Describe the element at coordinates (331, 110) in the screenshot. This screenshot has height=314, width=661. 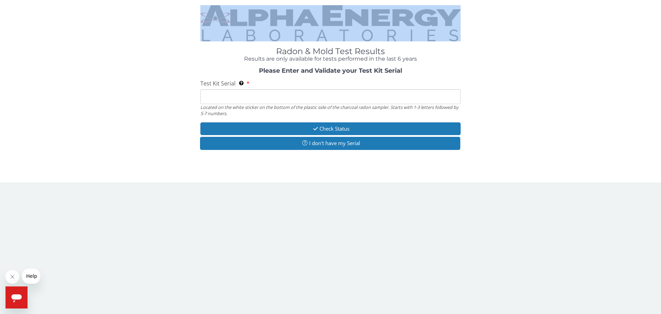
I see `div: Located on the white sticker on the bottom of the plastic side of the charcoal radon sampler. Sta...` at that location.